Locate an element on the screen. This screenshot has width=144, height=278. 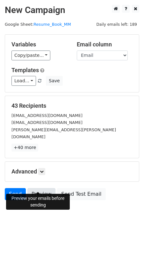
h2: New Campaign is located at coordinates (72, 10).